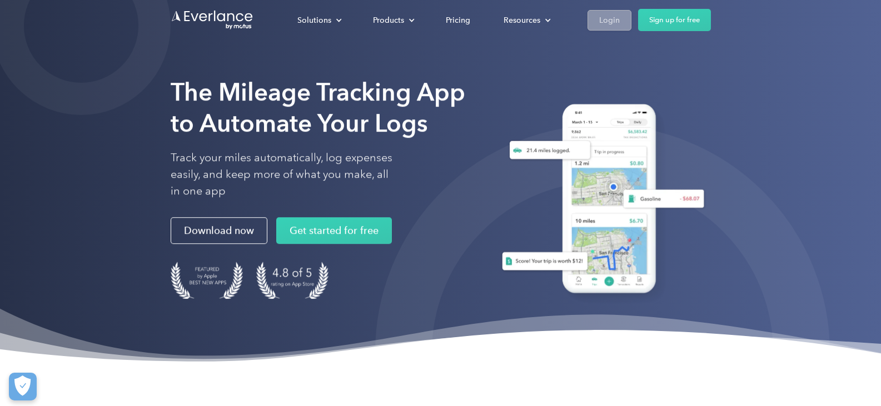  I want to click on div: Login, so click(609, 20).